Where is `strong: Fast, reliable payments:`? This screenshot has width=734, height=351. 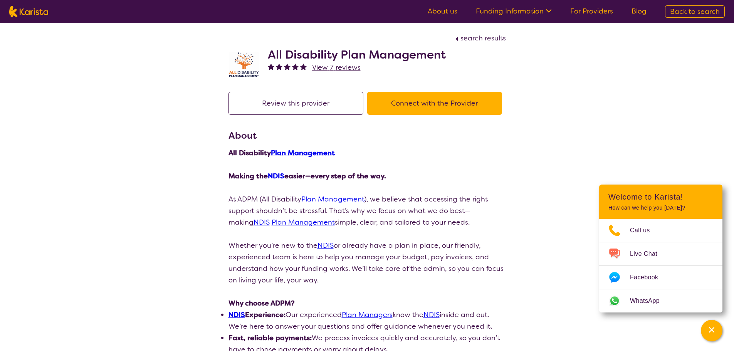 strong: Fast, reliable payments: is located at coordinates (270, 338).